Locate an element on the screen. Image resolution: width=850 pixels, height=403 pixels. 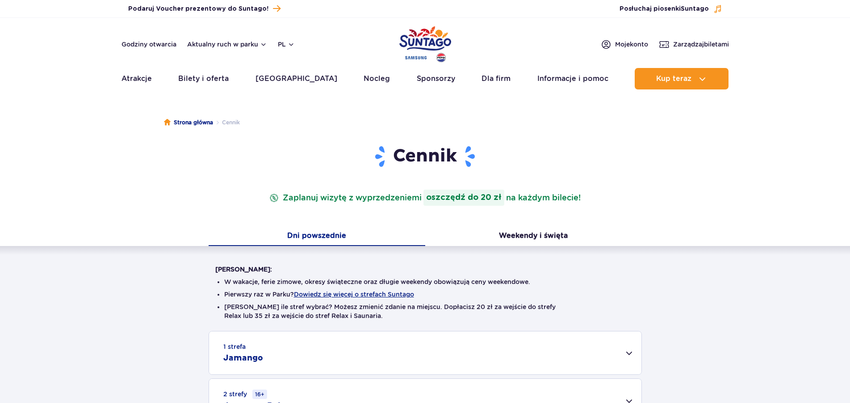
li: Cennik is located at coordinates (227, 122).